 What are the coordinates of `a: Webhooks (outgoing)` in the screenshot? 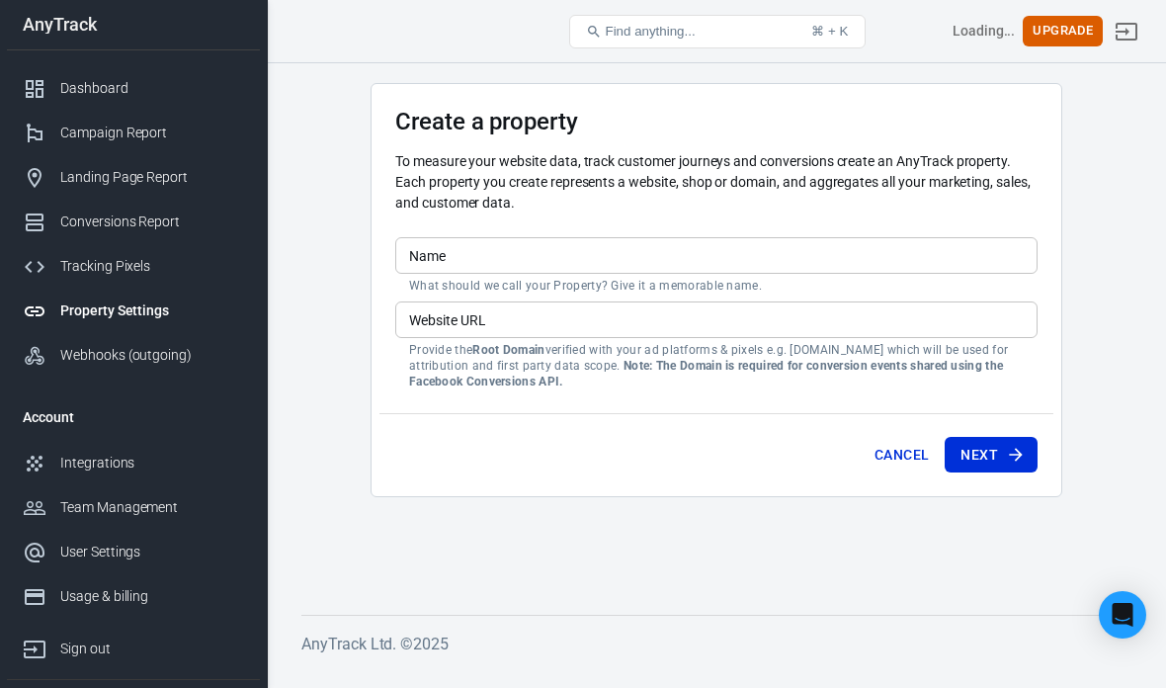 It's located at (133, 355).